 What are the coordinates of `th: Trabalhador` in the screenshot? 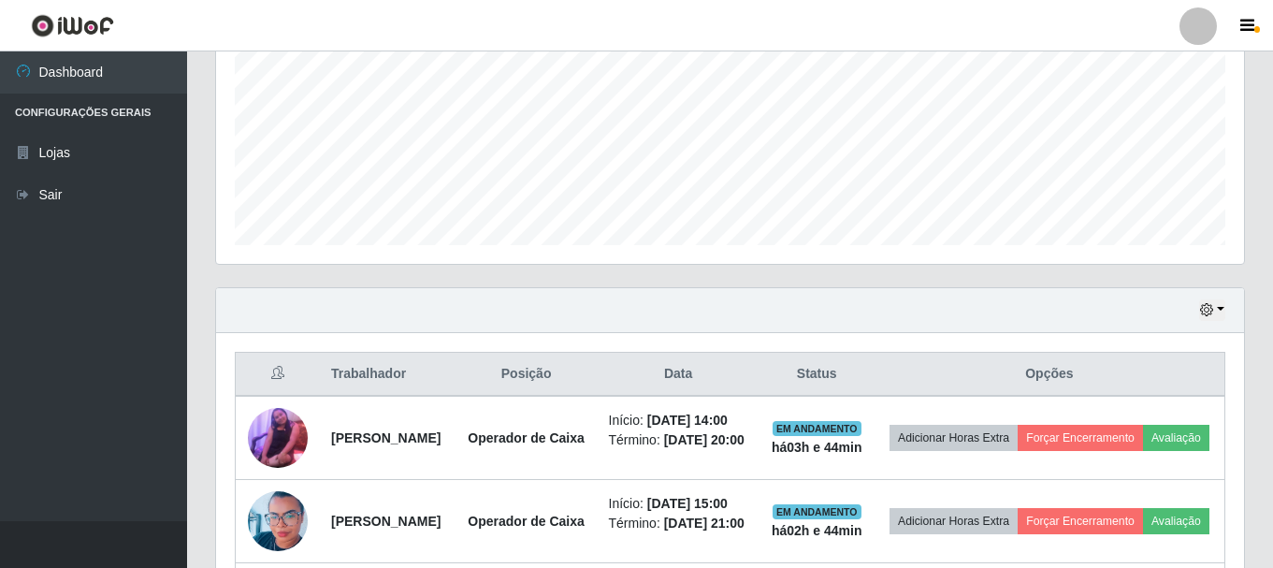 It's located at (387, 374).